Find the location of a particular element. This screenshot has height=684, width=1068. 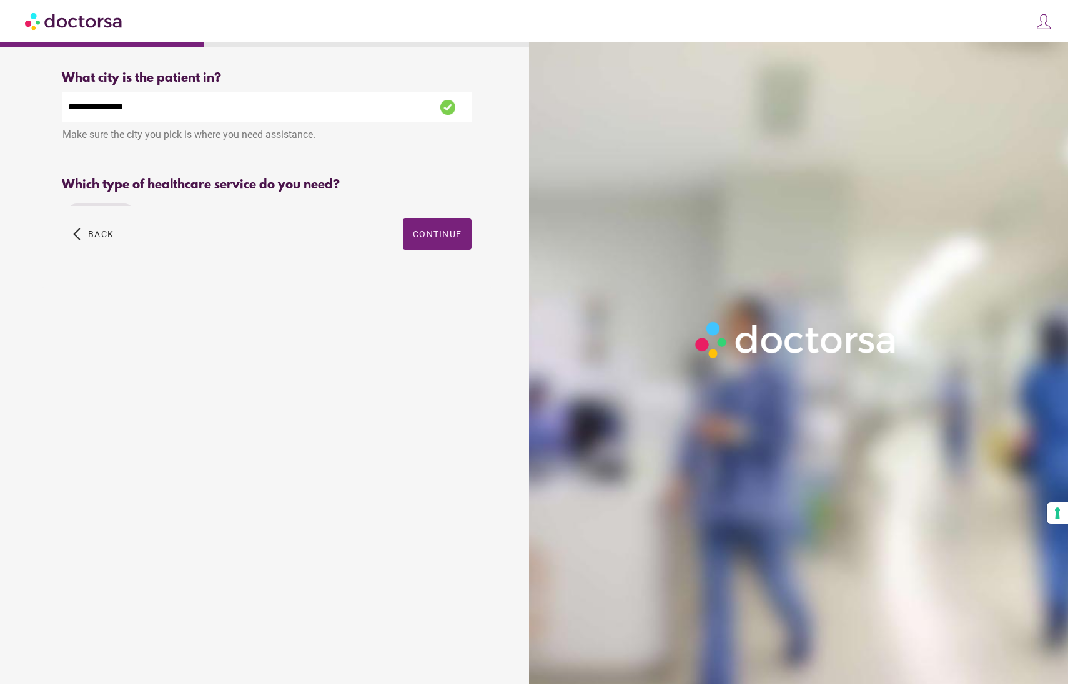

span: Continue is located at coordinates (437, 234).